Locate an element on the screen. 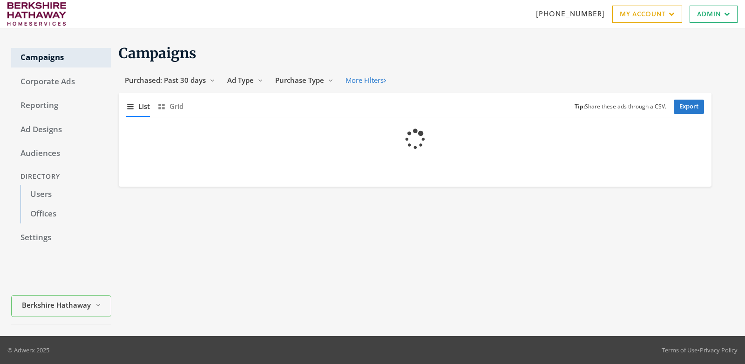 This screenshot has width=745, height=364. span: Berkshire Hathaway HomeServices is located at coordinates (57, 305).